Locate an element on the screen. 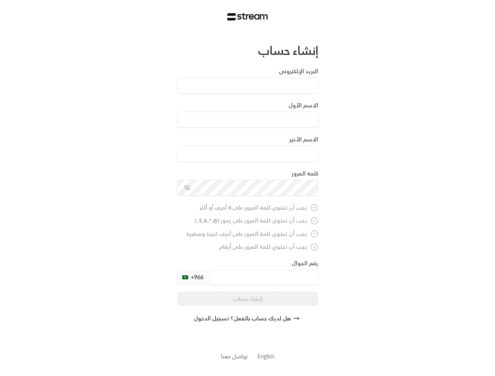 The height and width of the screenshot is (376, 495). img: Stream Logo is located at coordinates (247, 17).